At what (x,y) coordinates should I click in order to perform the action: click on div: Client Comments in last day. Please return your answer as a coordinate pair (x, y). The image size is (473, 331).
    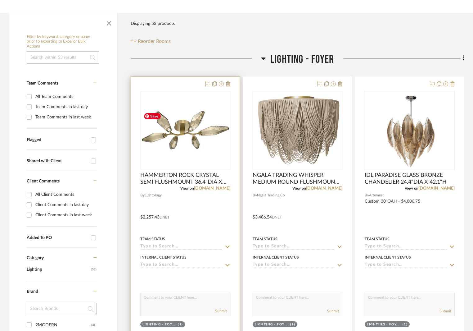
    Looking at the image, I should click on (65, 205).